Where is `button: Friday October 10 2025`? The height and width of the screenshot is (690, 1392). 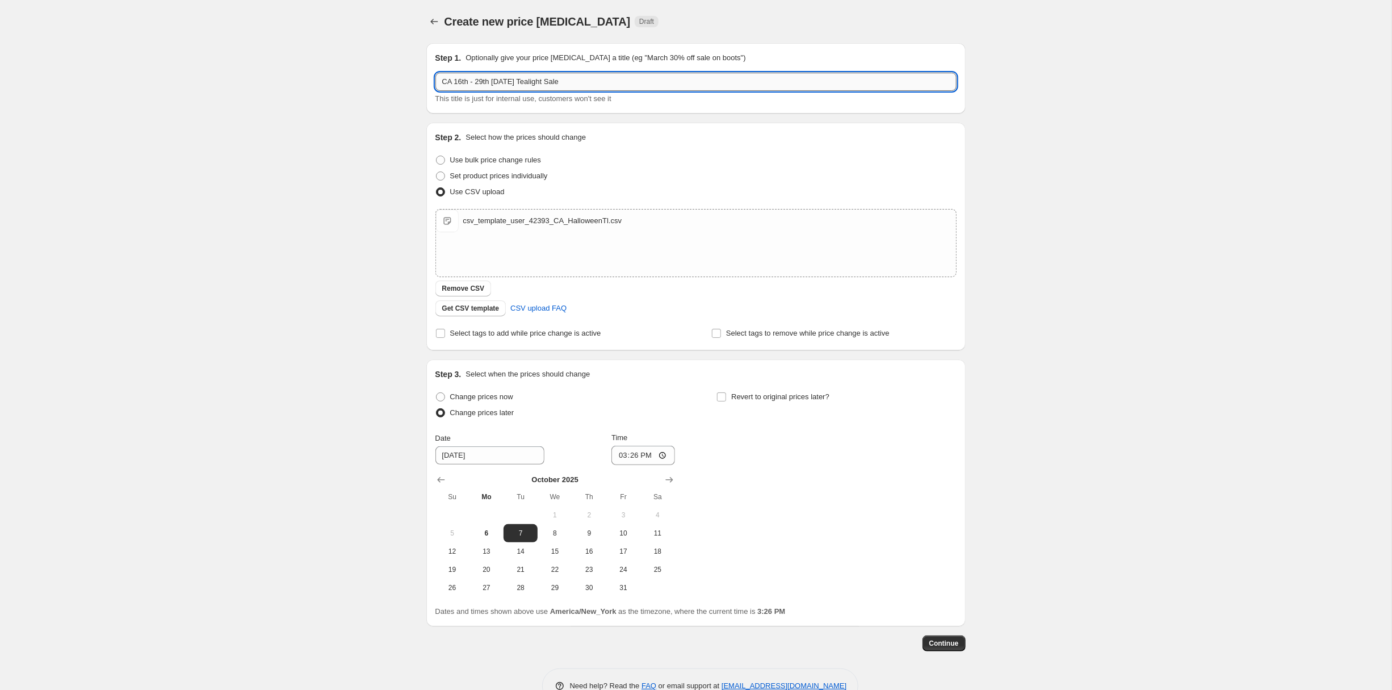 button: Friday October 10 2025 is located at coordinates (623, 533).